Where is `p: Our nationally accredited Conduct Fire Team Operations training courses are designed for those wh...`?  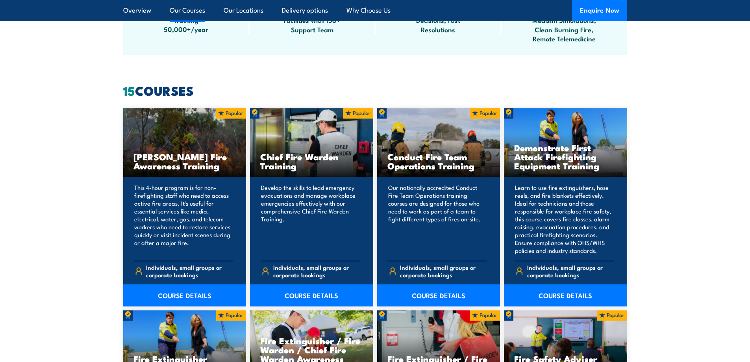 p: Our nationally accredited Conduct Fire Team Operations training courses are designed for those wh... is located at coordinates (437, 219).